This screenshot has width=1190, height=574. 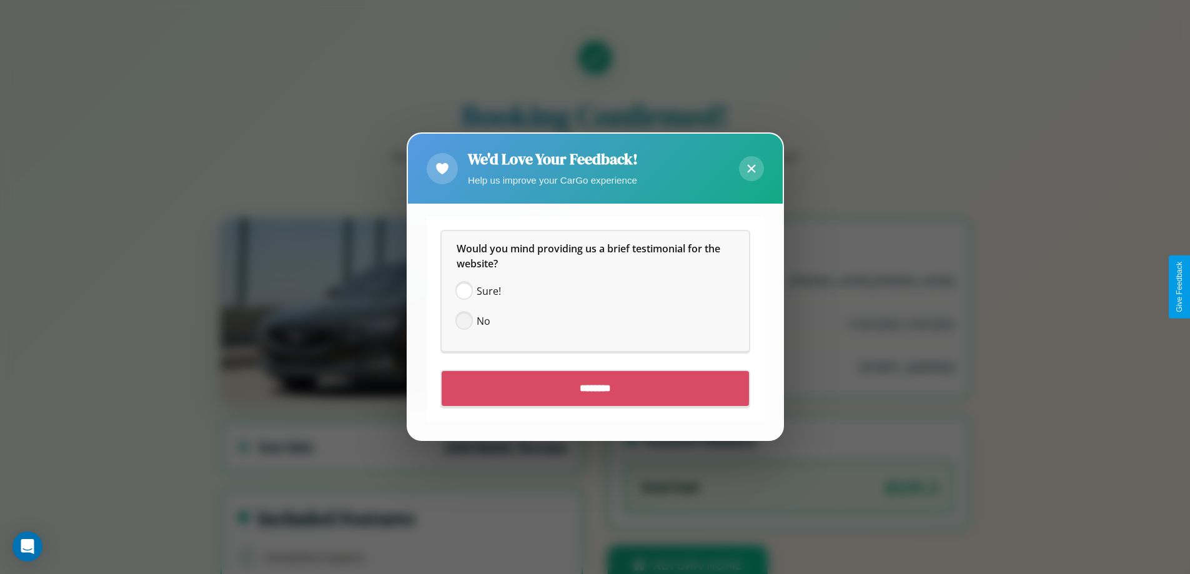 What do you see at coordinates (483, 322) in the screenshot?
I see `span: No` at bounding box center [483, 322].